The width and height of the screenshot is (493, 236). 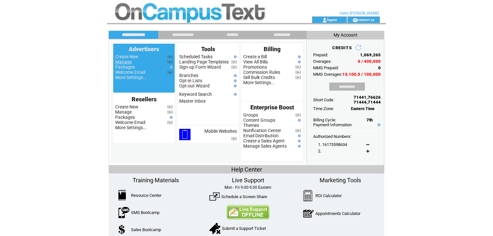 What do you see at coordinates (355, 20) in the screenshot?
I see `img: contact_us_icon.gif` at bounding box center [355, 20].